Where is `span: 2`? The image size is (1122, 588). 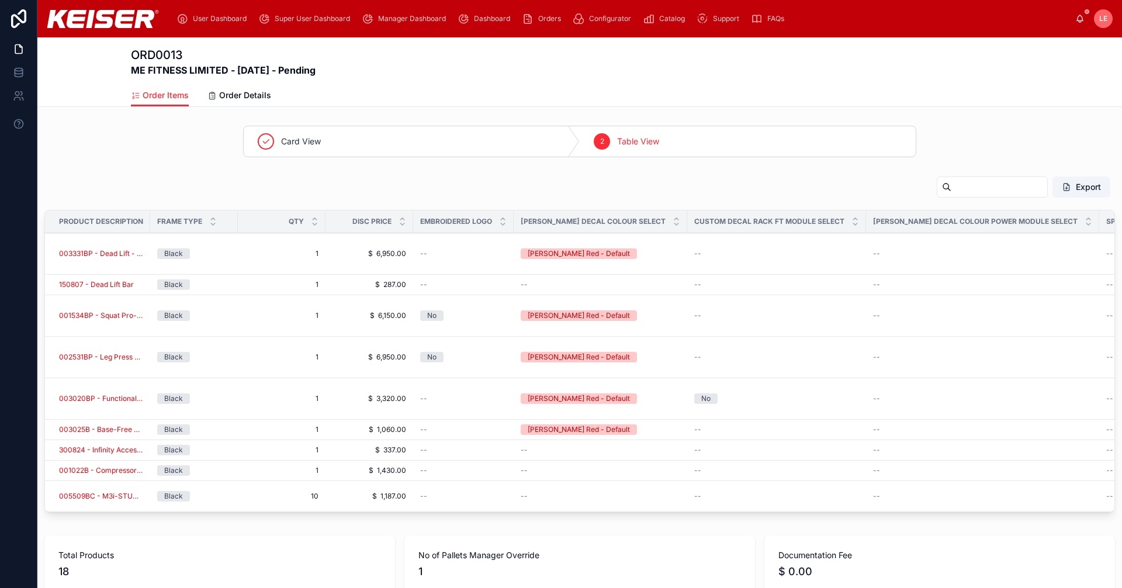
span: 2 is located at coordinates (602, 141).